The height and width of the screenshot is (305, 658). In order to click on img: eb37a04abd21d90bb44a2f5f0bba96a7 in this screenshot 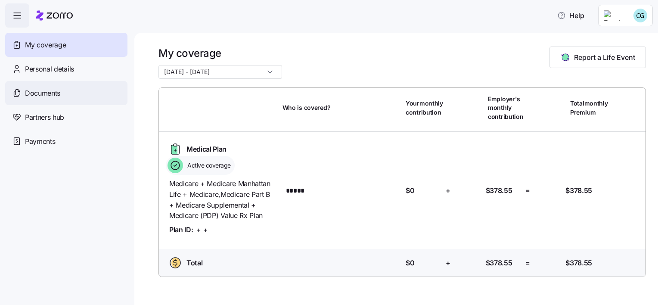, I will do `click(640, 15)`.